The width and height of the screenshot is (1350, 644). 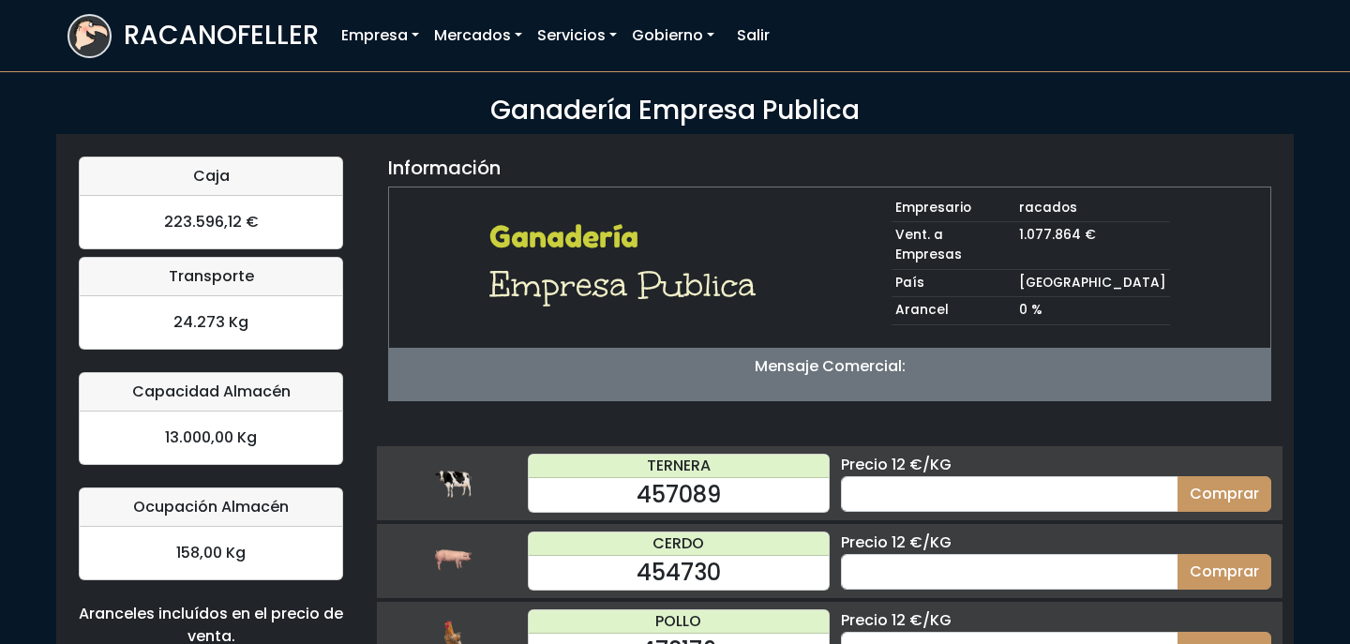 What do you see at coordinates (1092, 246) in the screenshot?
I see `td: 1.077.864 €` at bounding box center [1092, 246].